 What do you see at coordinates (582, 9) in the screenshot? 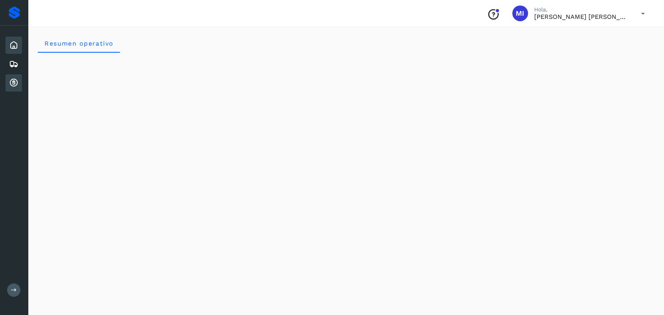
I see `p: Hola,` at bounding box center [582, 9].